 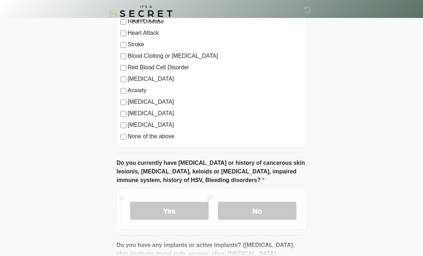 What do you see at coordinates (123, 68) in the screenshot?
I see `input: Red Blood Cell Disorder` at bounding box center [123, 68].